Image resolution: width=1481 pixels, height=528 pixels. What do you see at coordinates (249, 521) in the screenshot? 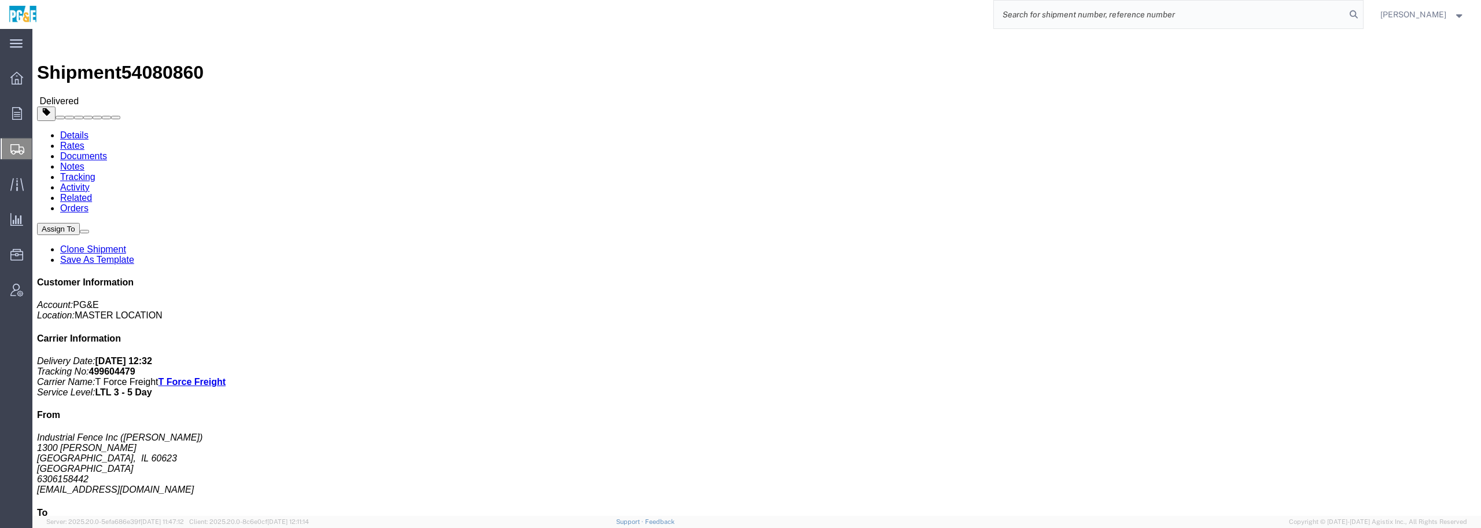
I see `span: Client: 2025.20.0-8c6e0cf` at bounding box center [249, 521].